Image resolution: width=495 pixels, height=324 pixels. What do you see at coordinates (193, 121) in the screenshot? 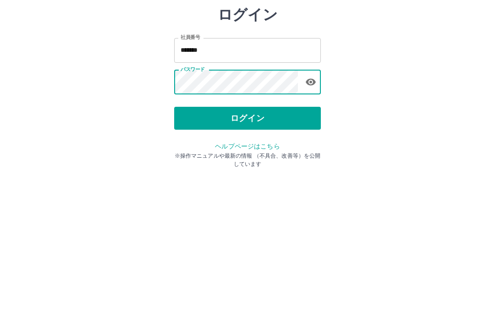
I see `label: パスワード` at bounding box center [193, 121].